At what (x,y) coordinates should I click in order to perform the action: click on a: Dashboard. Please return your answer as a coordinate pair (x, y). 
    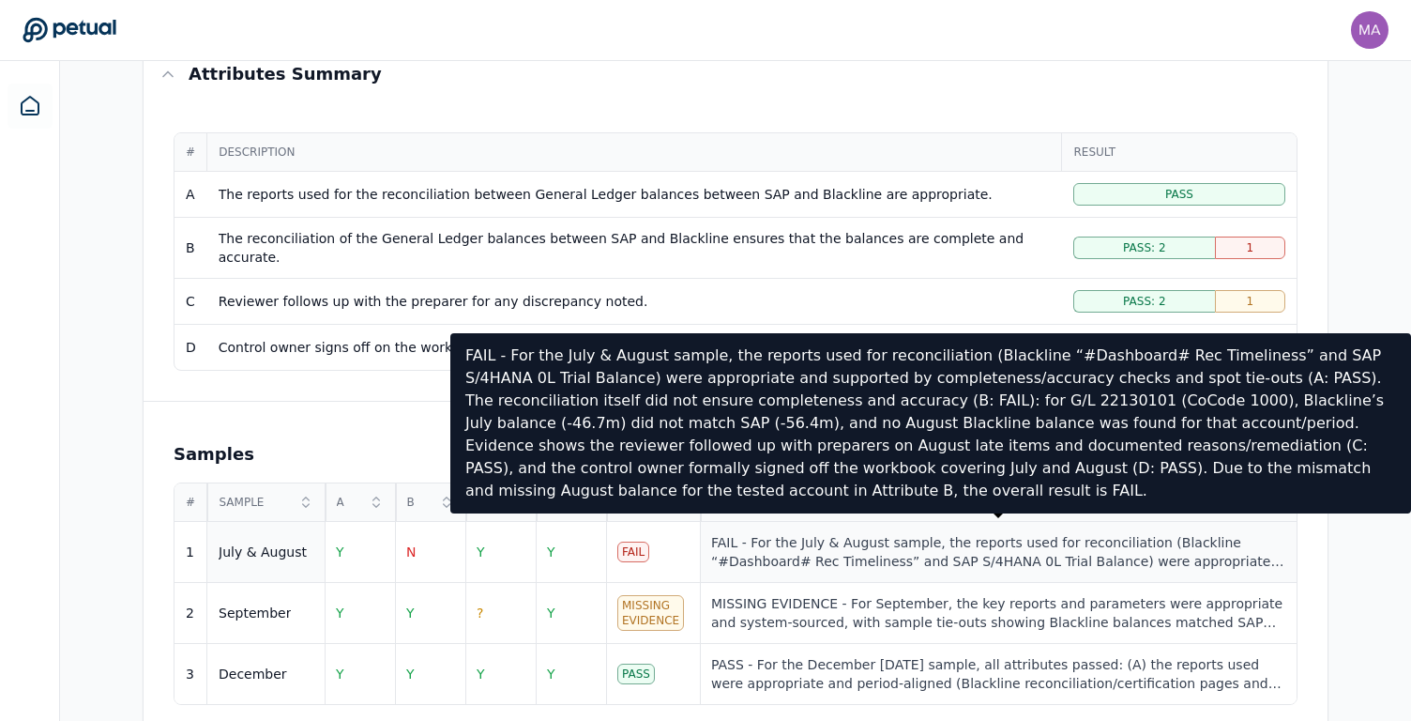
    Looking at the image, I should click on (30, 106).